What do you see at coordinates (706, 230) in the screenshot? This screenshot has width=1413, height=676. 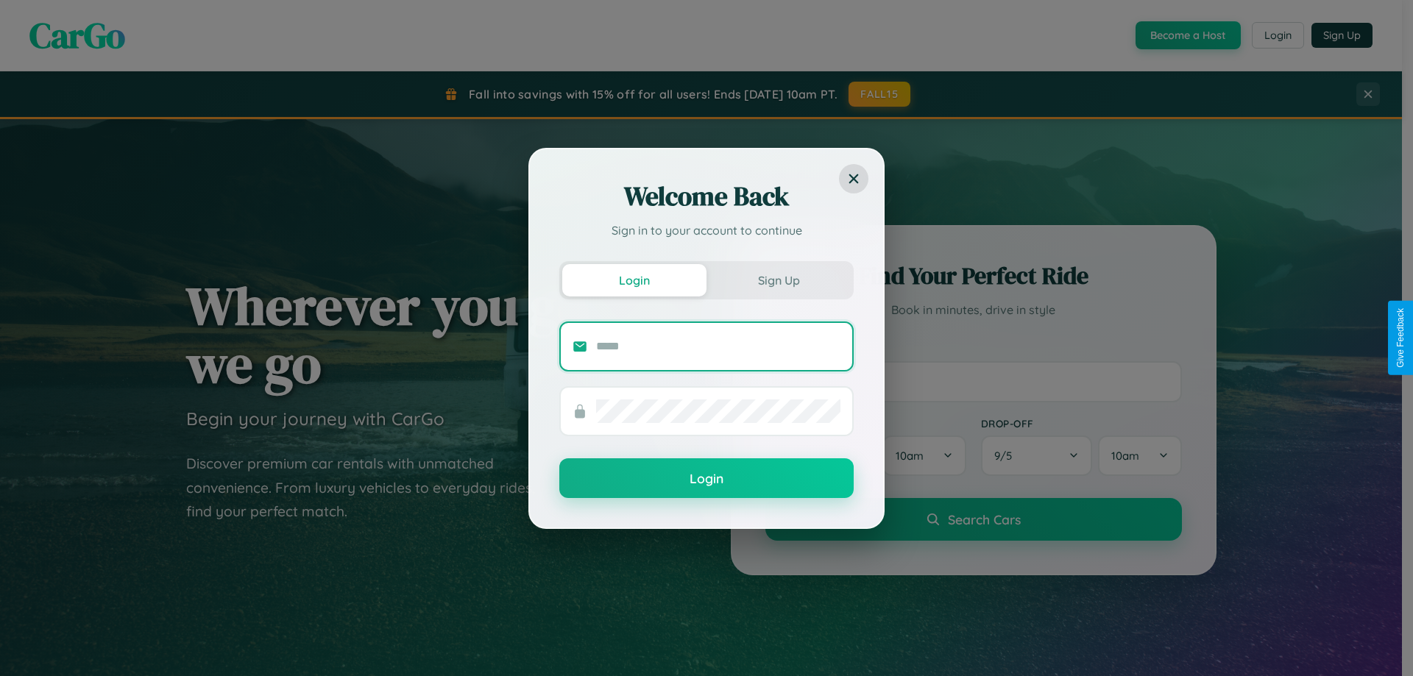 I see `p: Sign in to your account to continue` at bounding box center [706, 230].